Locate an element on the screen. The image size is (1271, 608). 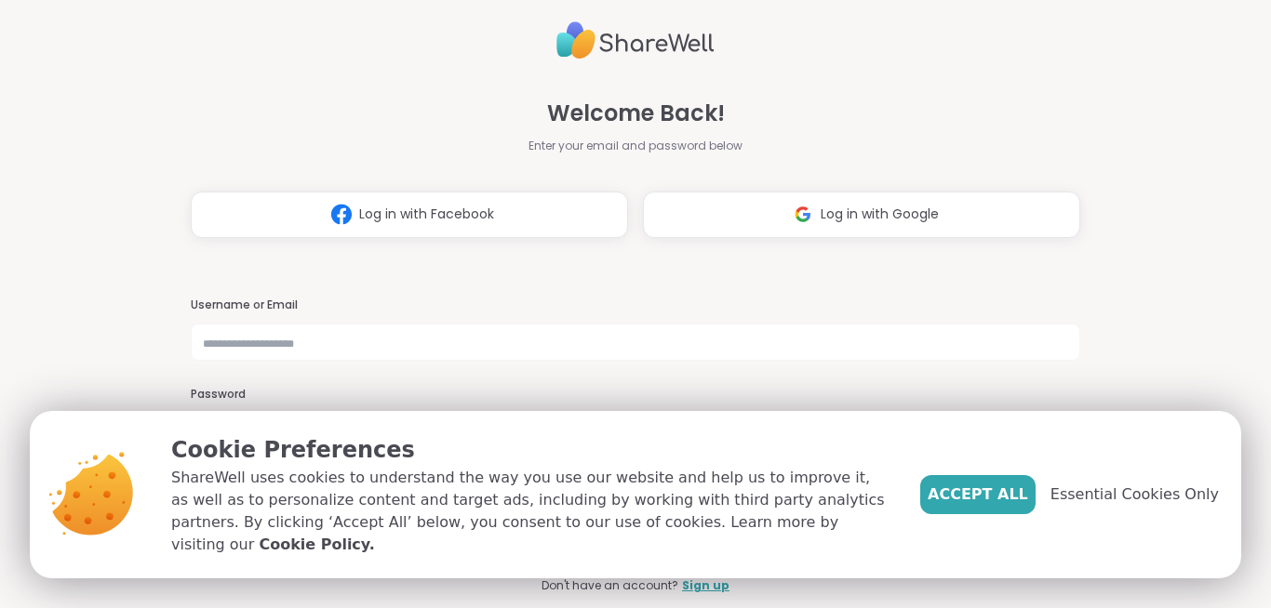
span: Accept All is located at coordinates (978, 495).